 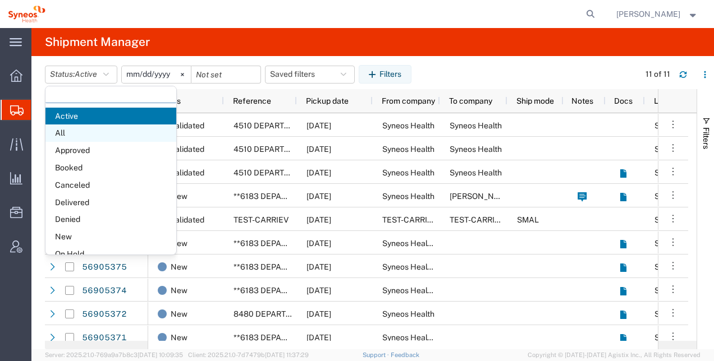 What do you see at coordinates (111, 168) in the screenshot?
I see `span: Booked` at bounding box center [111, 168].